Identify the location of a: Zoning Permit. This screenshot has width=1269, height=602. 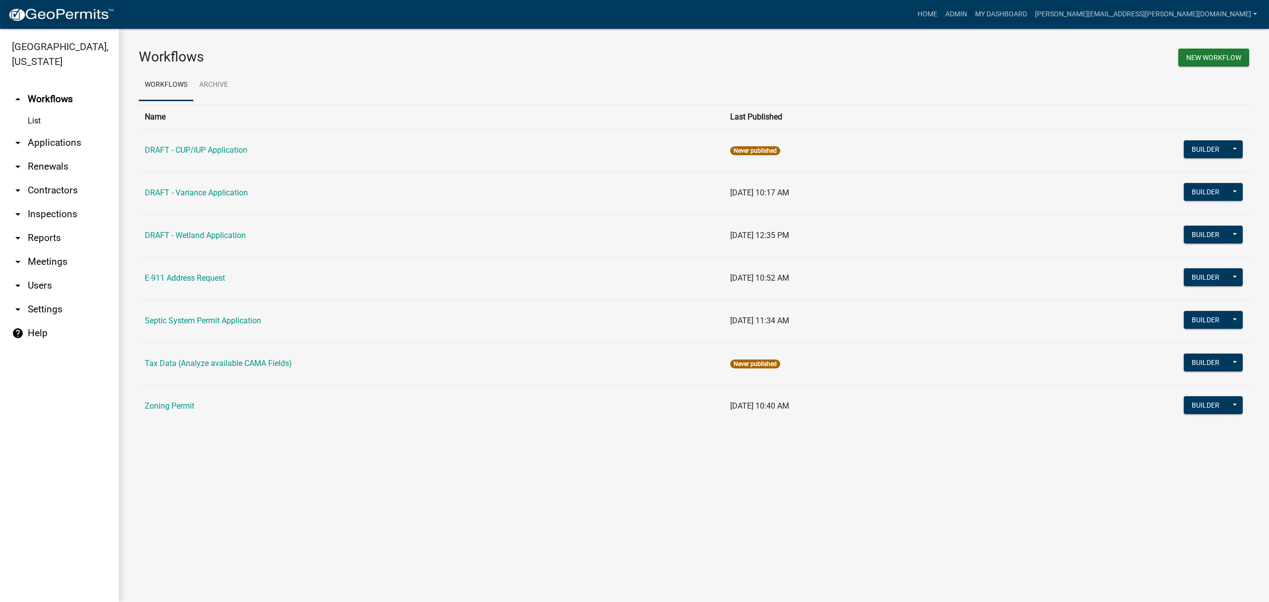
(169, 405).